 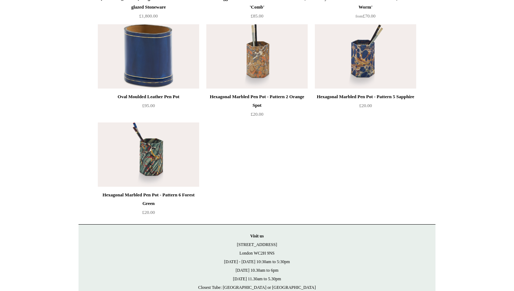 What do you see at coordinates (148, 155) in the screenshot?
I see `a: Hexagonal Marbled Pen Pot - Pattern 6 Forest Green Hexagonal Marbled Pen Pot - Pattern 6 Forest G...` at bounding box center [148, 155].